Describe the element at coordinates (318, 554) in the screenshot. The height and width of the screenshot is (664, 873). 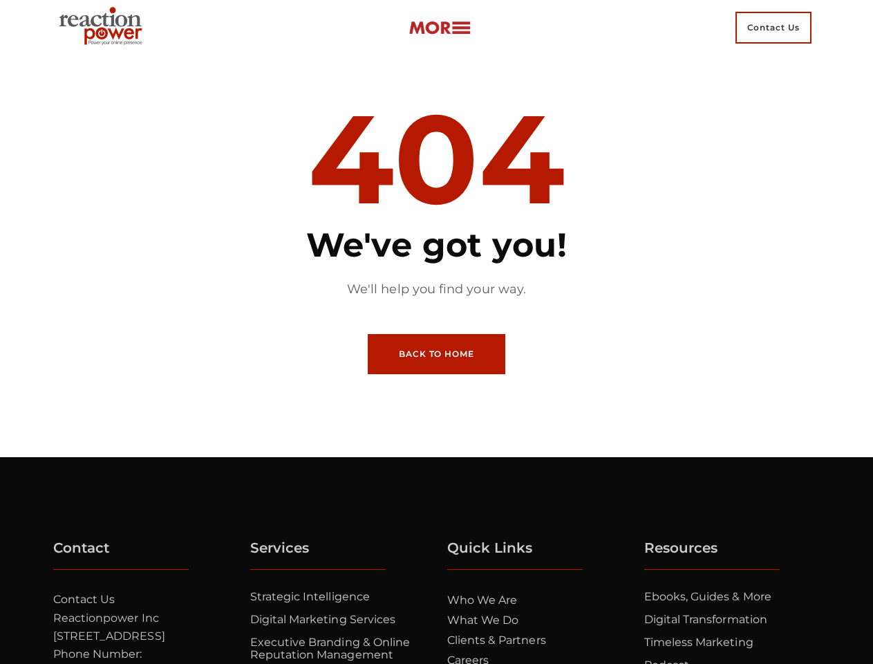
I see `h5: Services` at that location.